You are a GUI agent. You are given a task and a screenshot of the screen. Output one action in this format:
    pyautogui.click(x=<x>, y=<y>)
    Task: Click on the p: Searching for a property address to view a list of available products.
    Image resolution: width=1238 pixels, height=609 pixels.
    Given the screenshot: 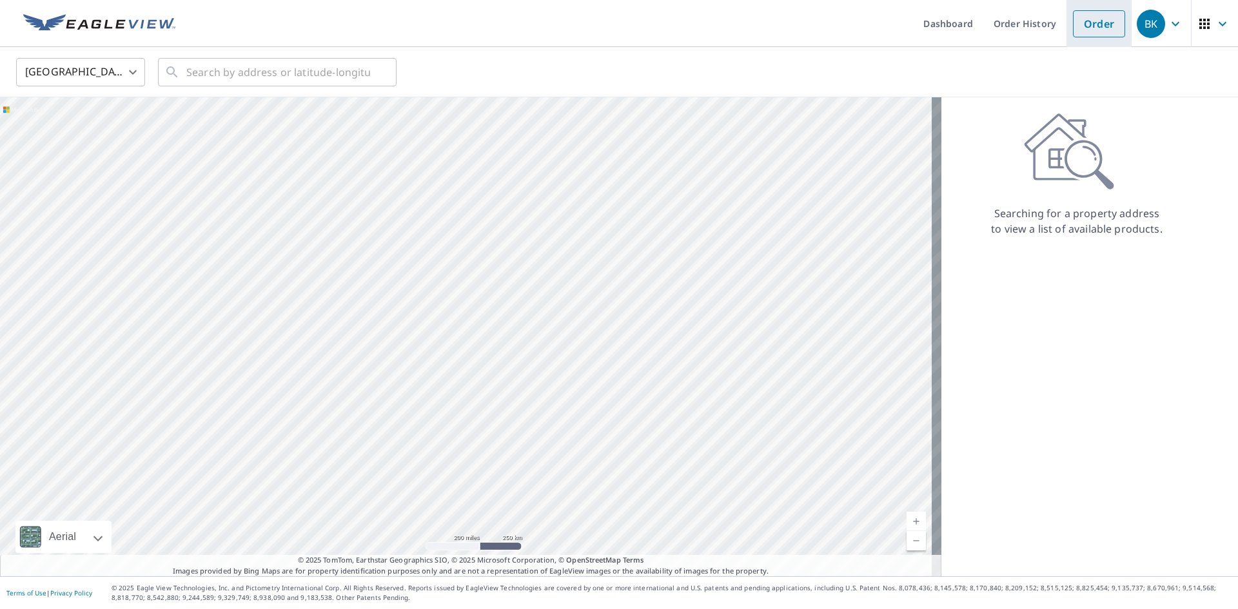 What is the action you would take?
    pyautogui.click(x=1077, y=221)
    